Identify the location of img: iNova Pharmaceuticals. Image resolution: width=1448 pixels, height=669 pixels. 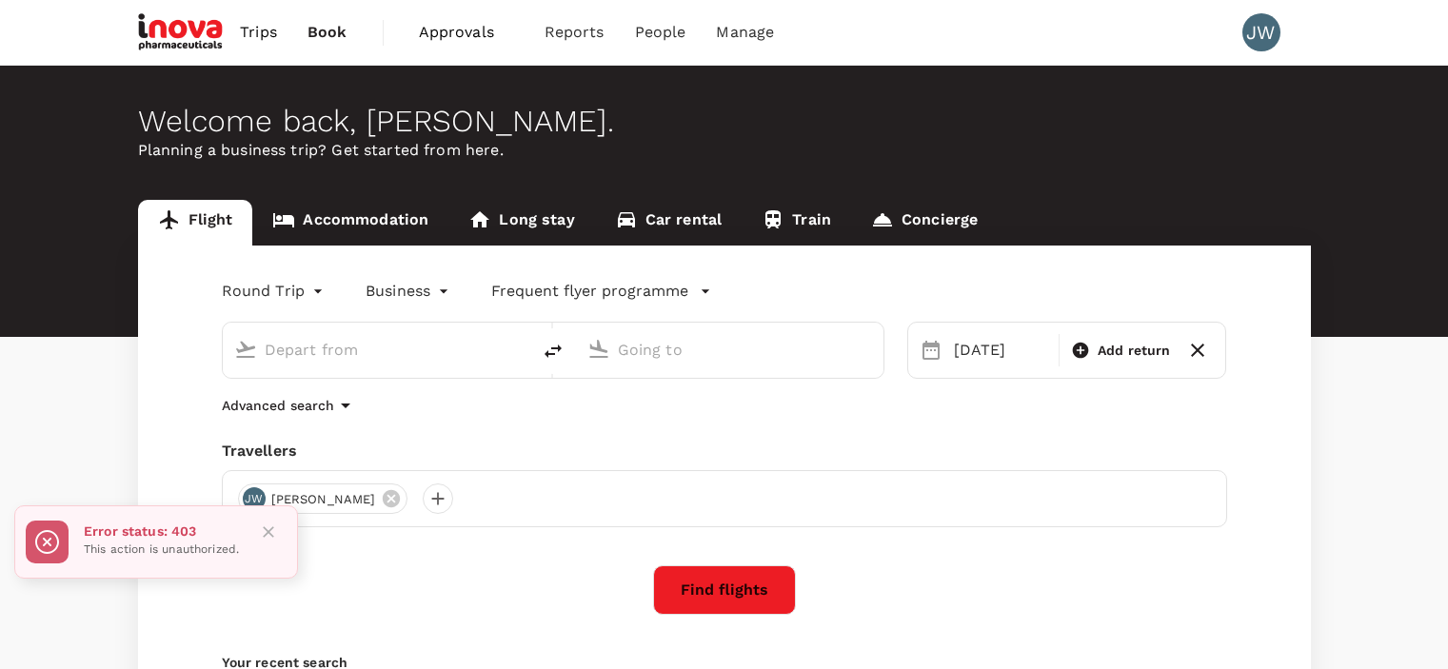
(182, 32).